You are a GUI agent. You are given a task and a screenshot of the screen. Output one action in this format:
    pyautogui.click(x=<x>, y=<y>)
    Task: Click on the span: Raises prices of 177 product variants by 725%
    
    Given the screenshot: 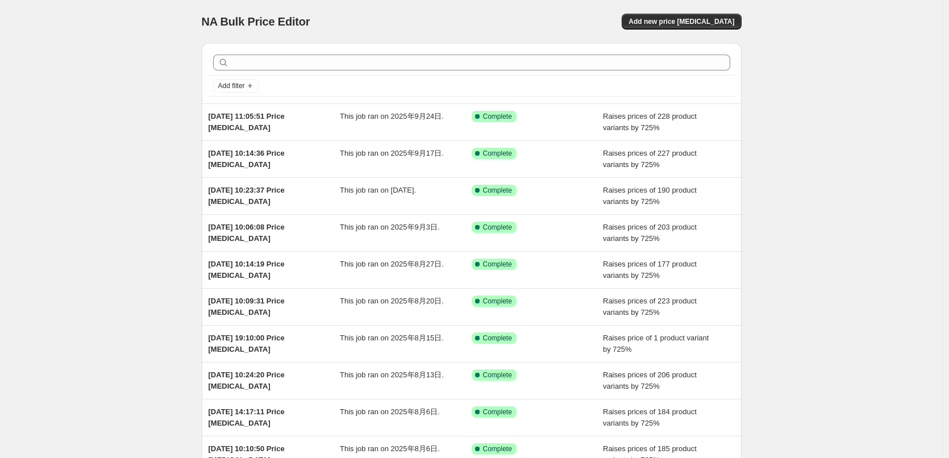 What is the action you would take?
    pyautogui.click(x=650, y=269)
    